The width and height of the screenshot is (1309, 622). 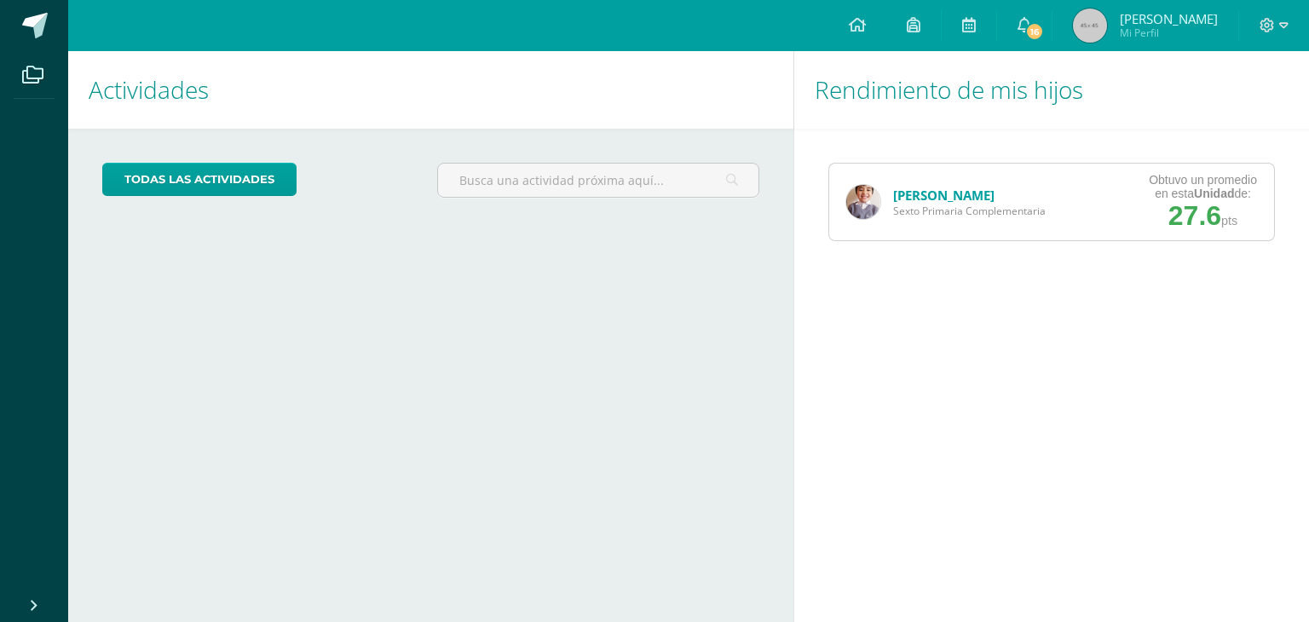 I want to click on span: 27.6, so click(x=1194, y=216).